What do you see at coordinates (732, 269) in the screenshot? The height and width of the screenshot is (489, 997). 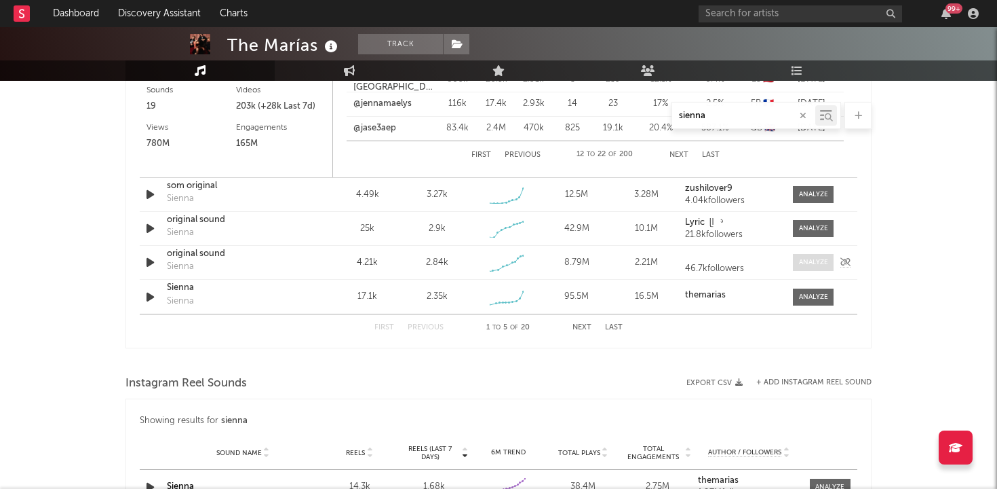 I see `div: 46.7k followers` at bounding box center [732, 269].